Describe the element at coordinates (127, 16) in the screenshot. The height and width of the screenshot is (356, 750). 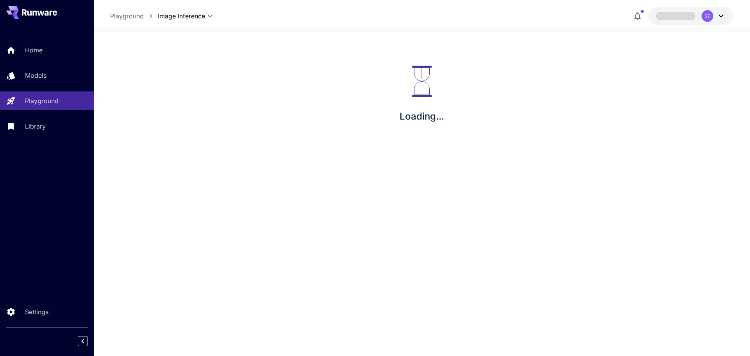
I see `a: Playground` at that location.